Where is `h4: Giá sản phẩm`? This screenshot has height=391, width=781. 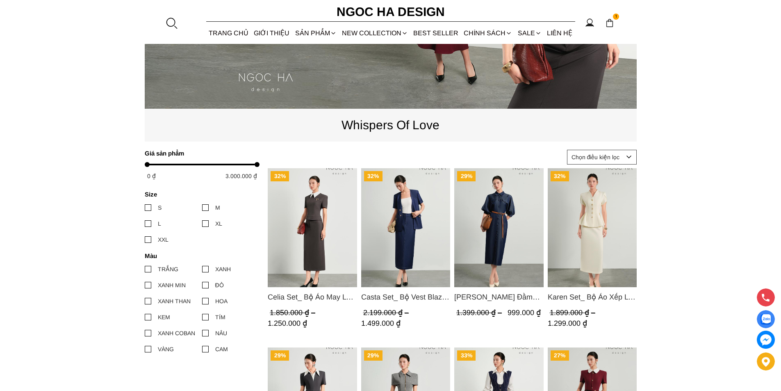
h4: Giá sản phẩm is located at coordinates (199, 153).